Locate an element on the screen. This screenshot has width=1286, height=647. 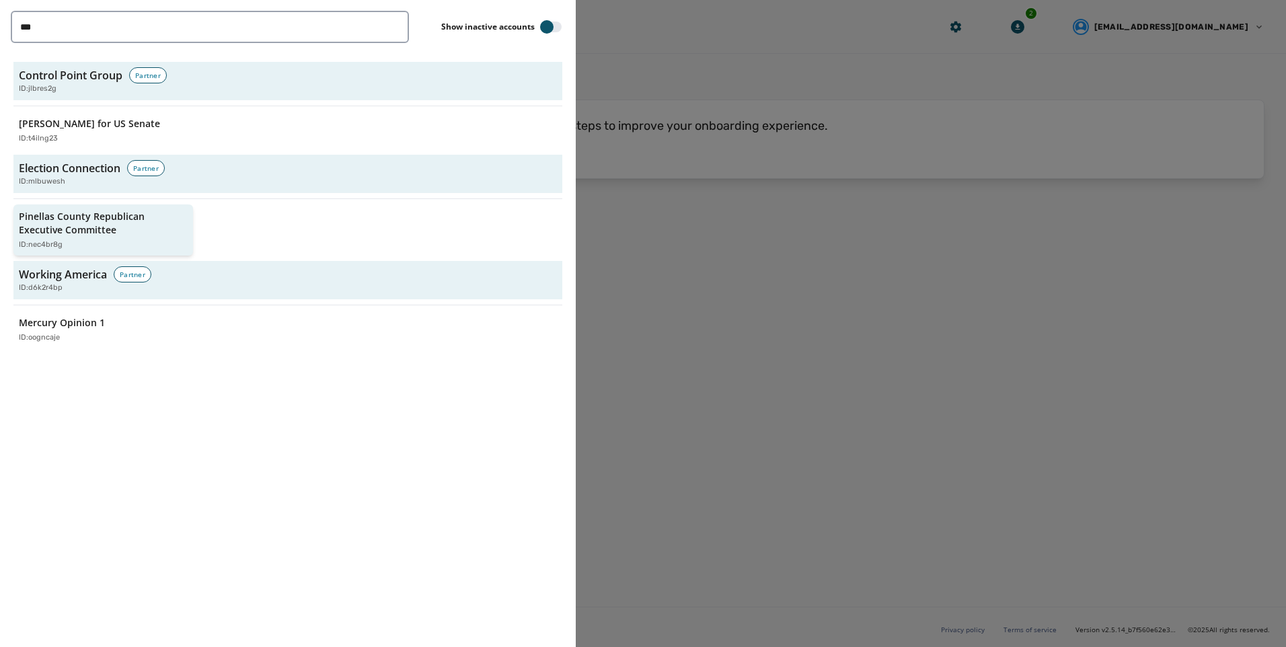
label: Show inactive accounts is located at coordinates (488, 27).